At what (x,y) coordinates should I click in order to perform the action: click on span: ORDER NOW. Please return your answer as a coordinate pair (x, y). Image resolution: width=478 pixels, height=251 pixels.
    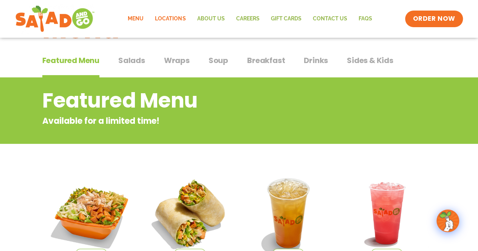
    Looking at the image, I should click on (434, 19).